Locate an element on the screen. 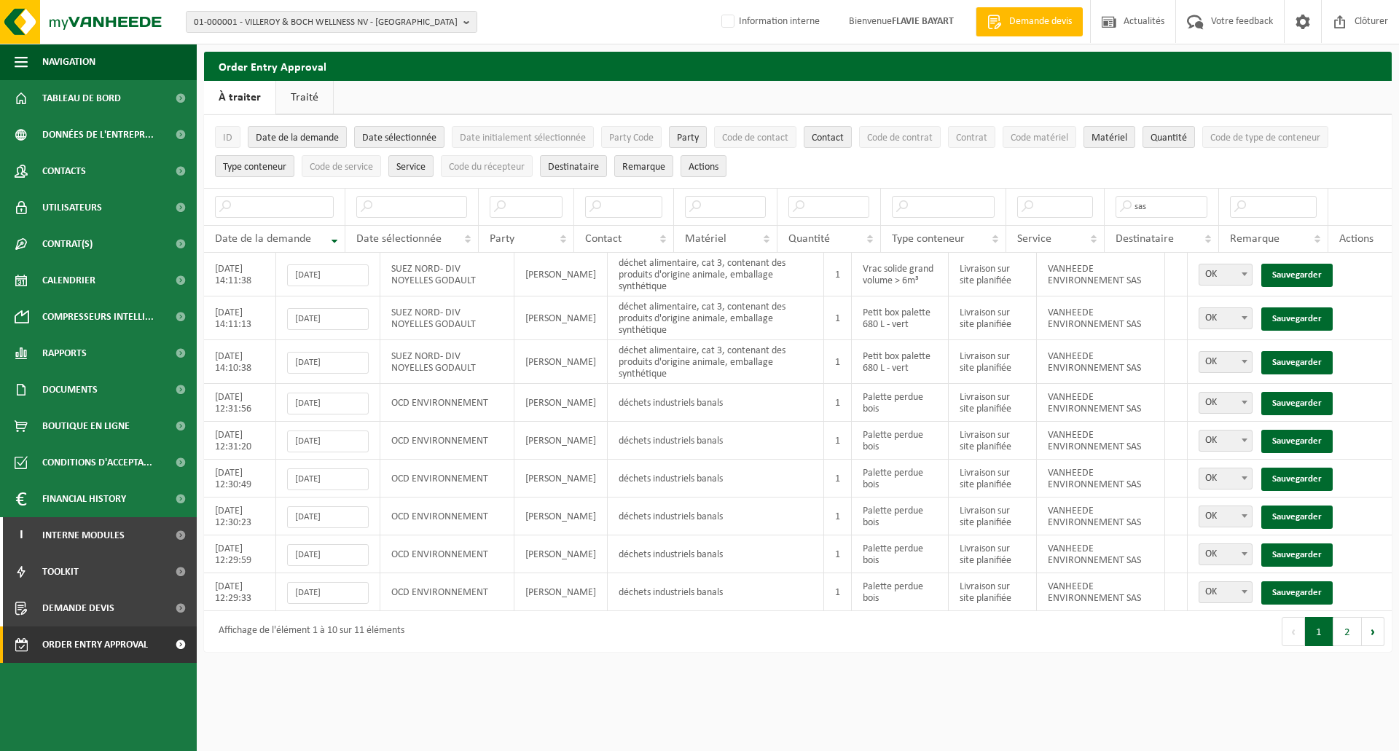 The image size is (1399, 751). button: DestinataireDestinataire : Activate to sort is located at coordinates (573, 166).